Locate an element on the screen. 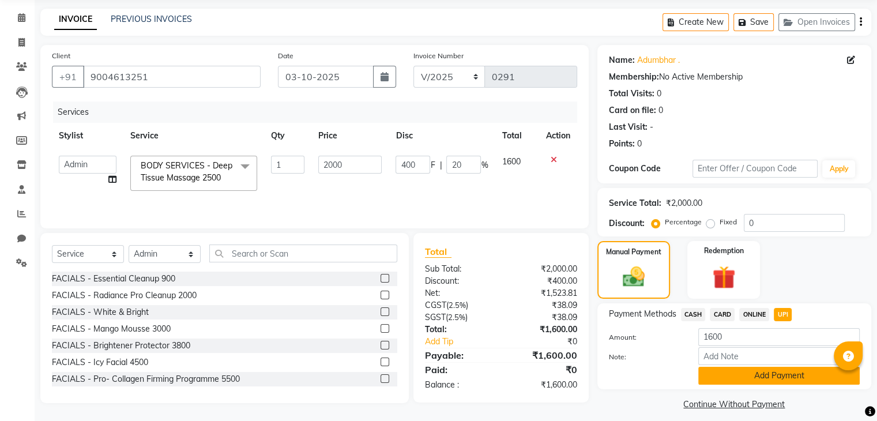 This screenshot has width=877, height=421. label: Invoice Number is located at coordinates (438, 56).